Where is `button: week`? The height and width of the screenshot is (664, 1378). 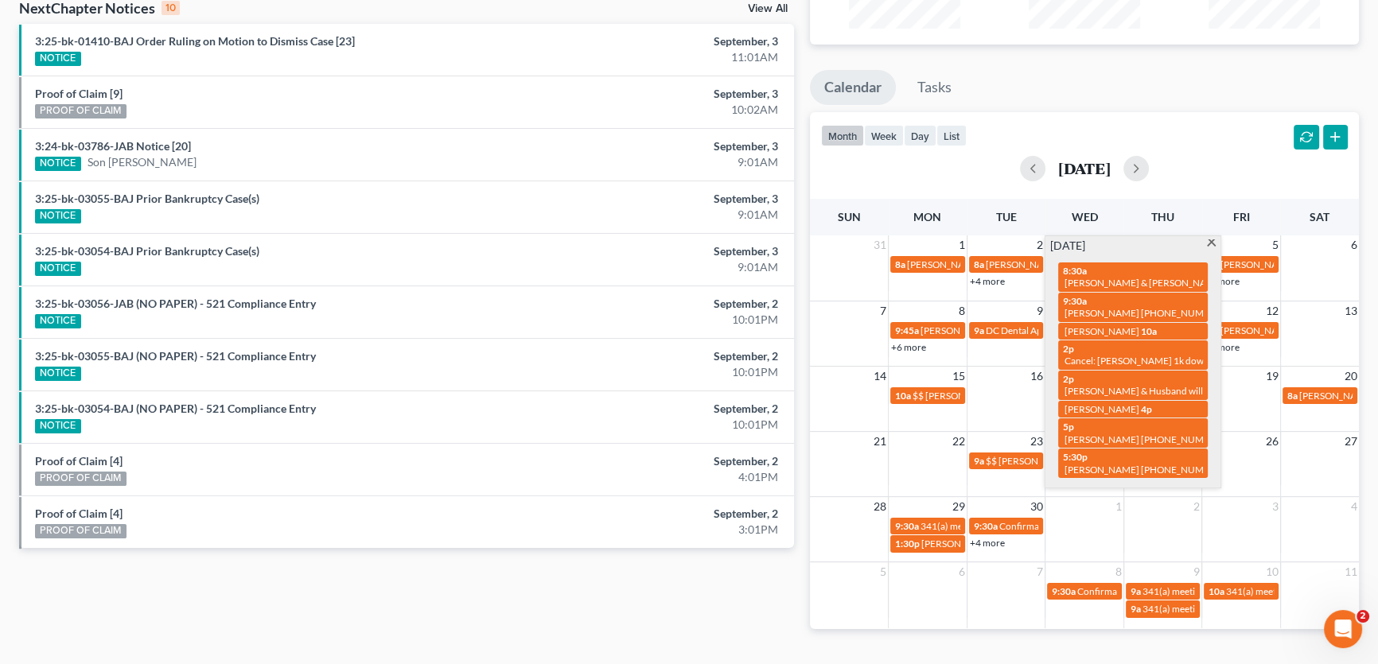
button: week is located at coordinates (884, 135).